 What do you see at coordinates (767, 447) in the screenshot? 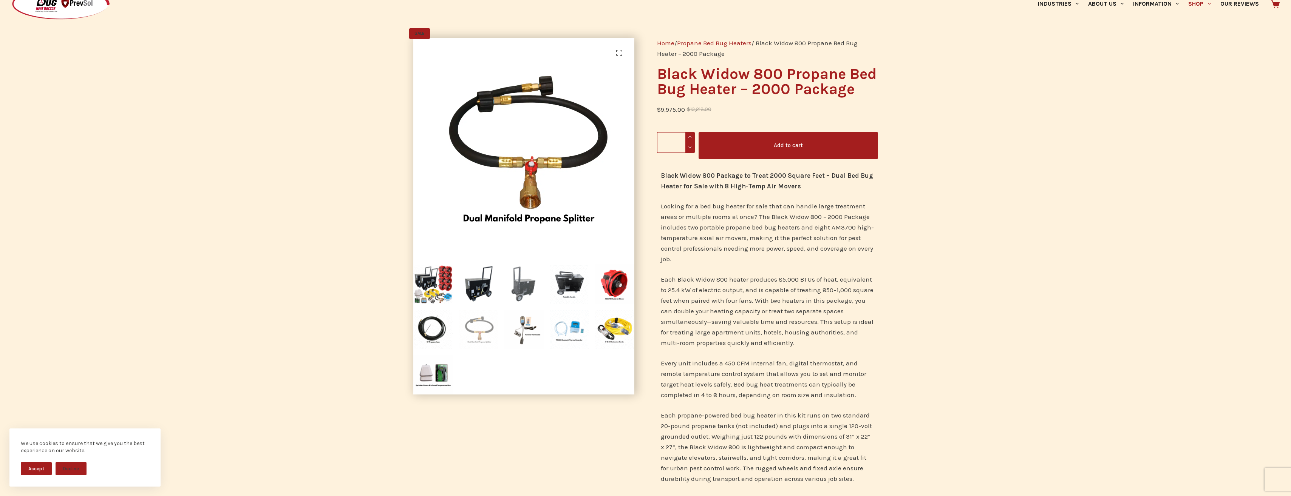
I see `p: Each propane-powered bed bug heater in this kit runs on two standard 20-pound propane tanks (not ...` at bounding box center [767, 447].